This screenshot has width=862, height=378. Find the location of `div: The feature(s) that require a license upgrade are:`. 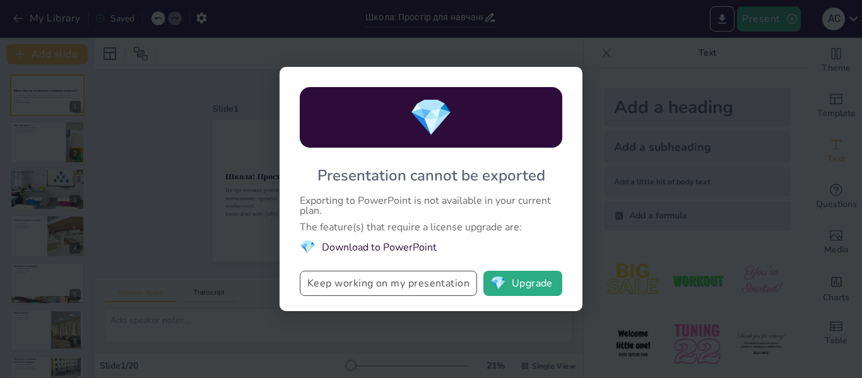

div: The feature(s) that require a license upgrade are: is located at coordinates (431, 227).